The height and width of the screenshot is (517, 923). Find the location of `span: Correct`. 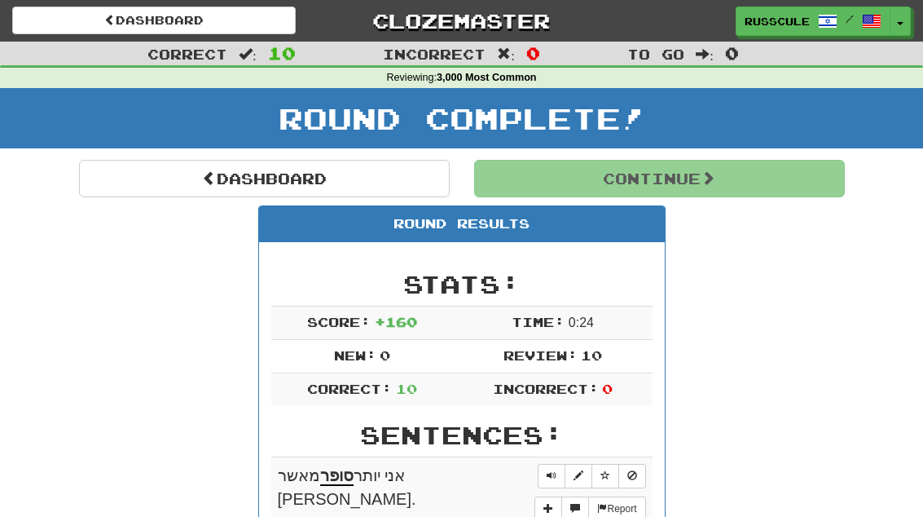

span: Correct is located at coordinates (187, 54).